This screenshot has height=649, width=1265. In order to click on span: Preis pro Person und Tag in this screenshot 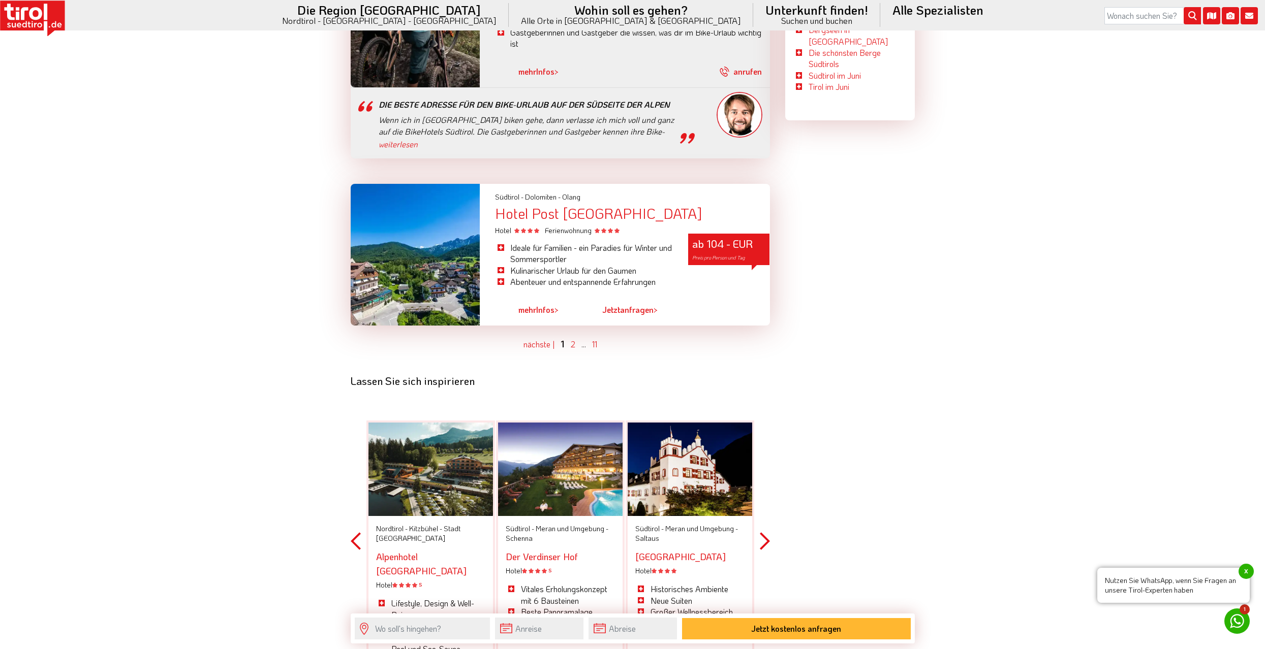, I will do `click(718, 258)`.